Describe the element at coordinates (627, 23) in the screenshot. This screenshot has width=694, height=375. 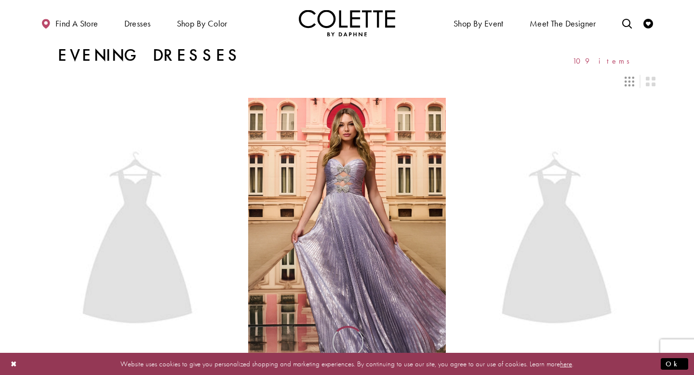
I see `a: Toggle search` at that location.